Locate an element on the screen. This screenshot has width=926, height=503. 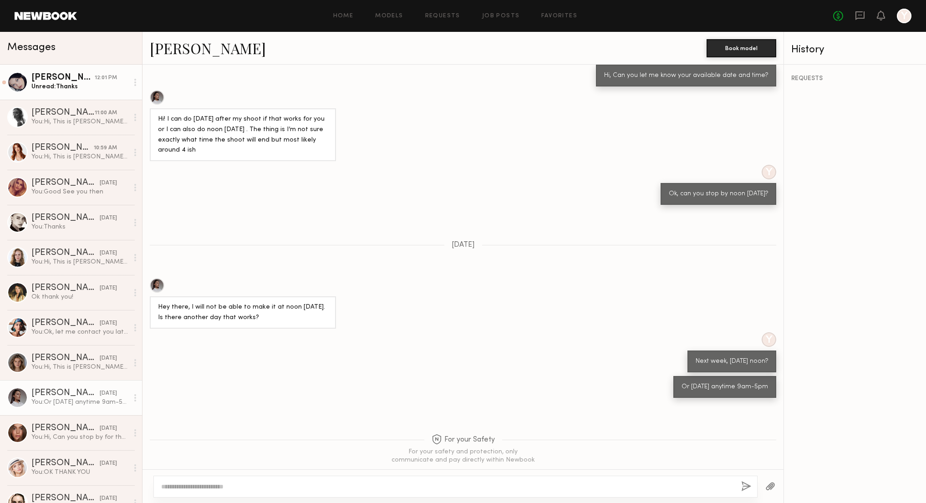
a: Favorites is located at coordinates (559, 16).